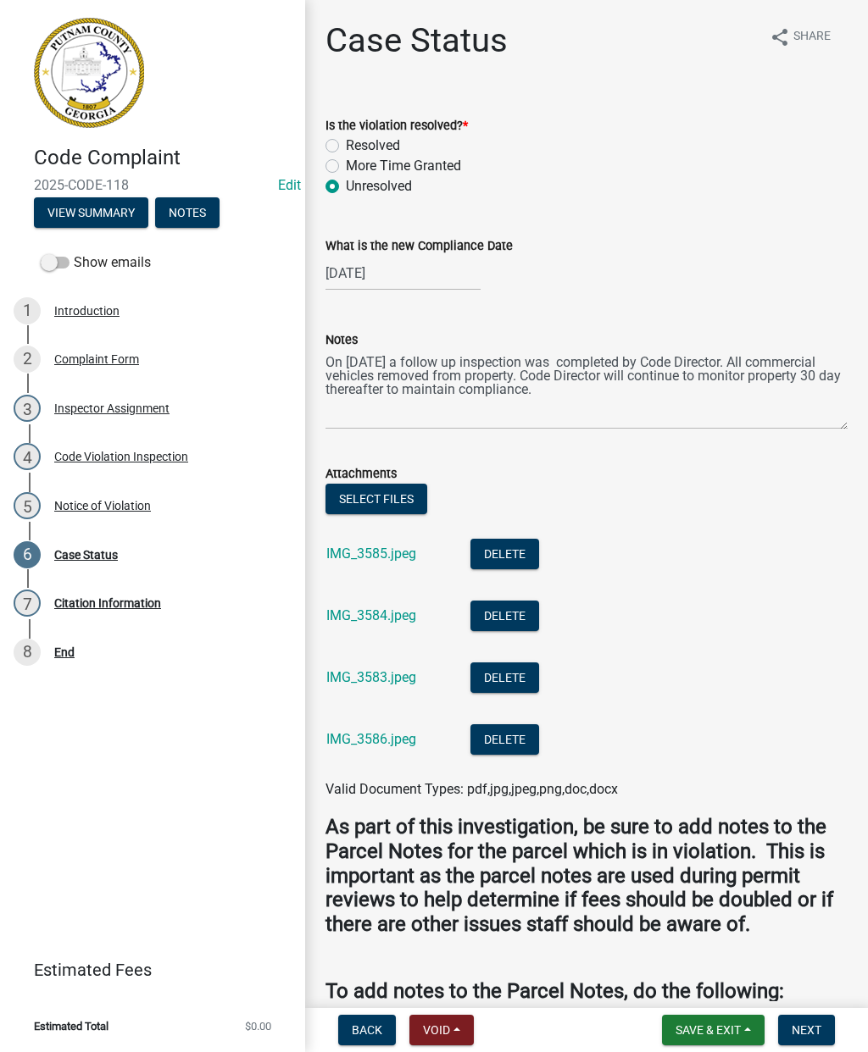 This screenshot has width=868, height=1052. Describe the element at coordinates (187, 213) in the screenshot. I see `button: Notes` at that location.